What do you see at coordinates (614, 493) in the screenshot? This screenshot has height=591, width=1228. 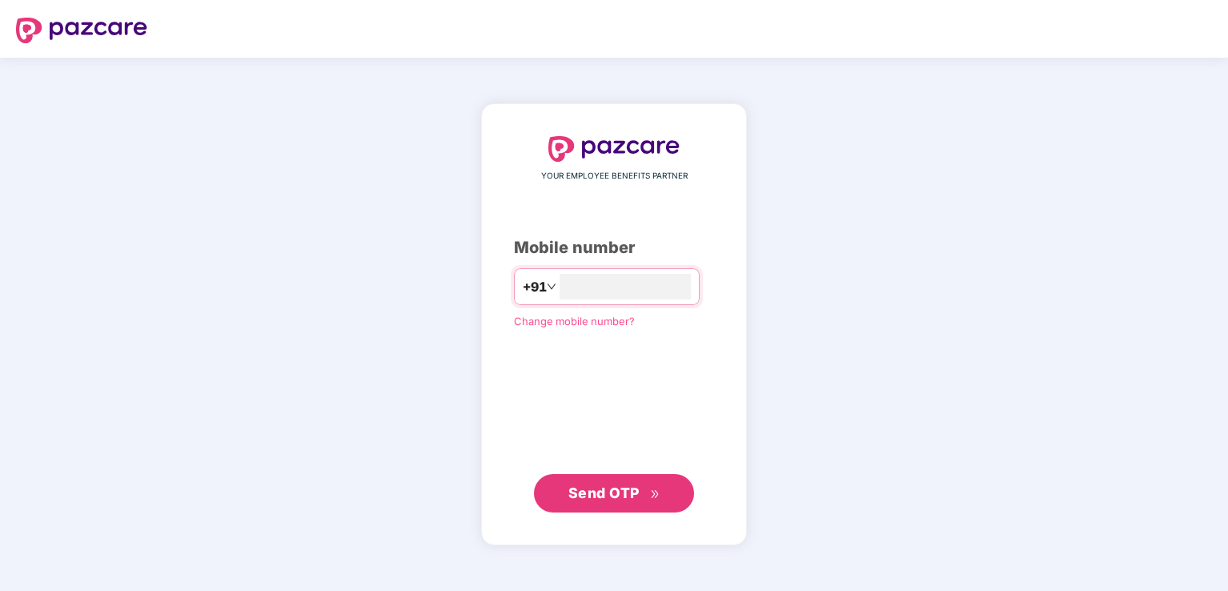 I see `button: Send OTPdouble-right` at bounding box center [614, 493].